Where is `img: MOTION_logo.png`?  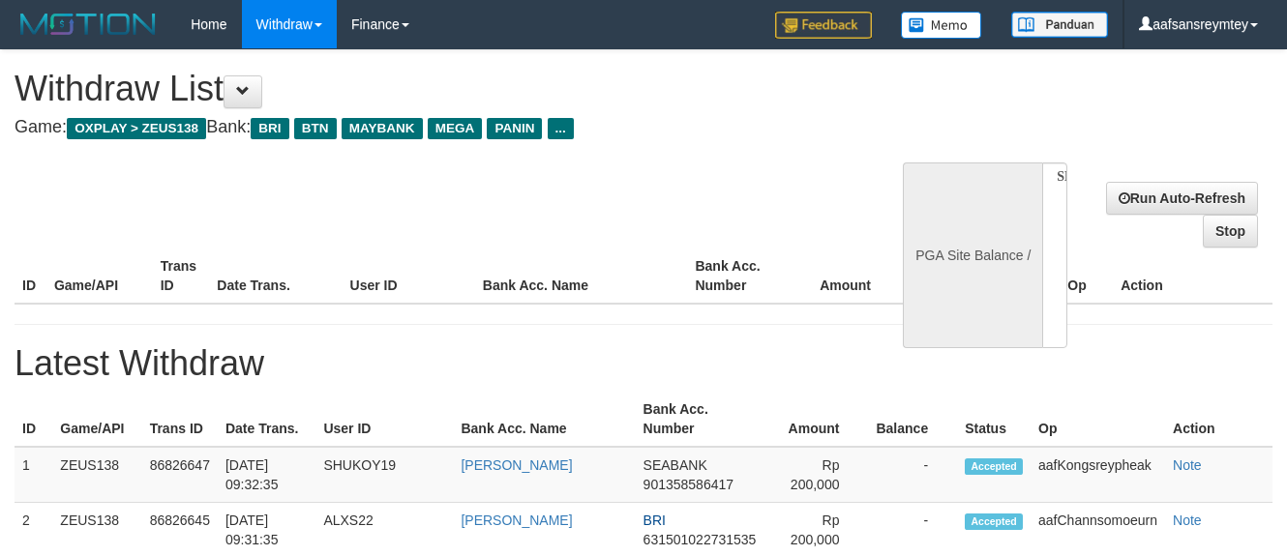
img: MOTION_logo.png is located at coordinates (88, 24).